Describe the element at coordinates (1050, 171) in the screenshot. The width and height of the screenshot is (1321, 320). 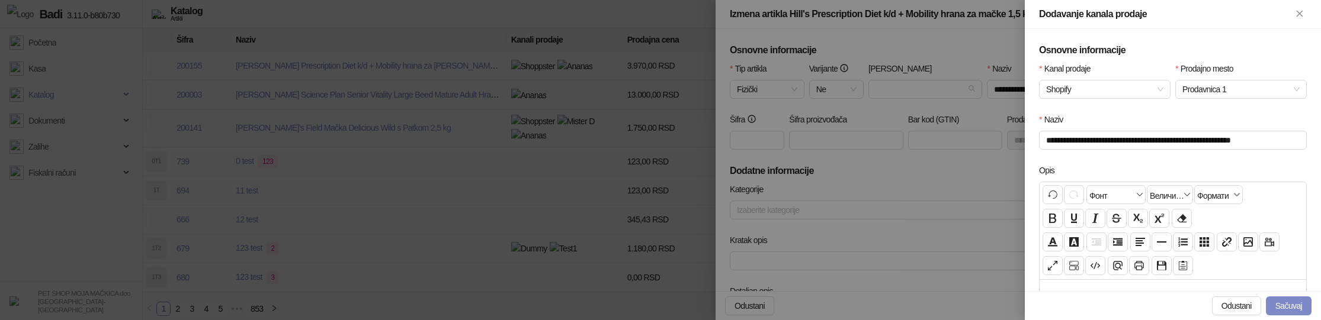
I see `label: Opis` at that location.